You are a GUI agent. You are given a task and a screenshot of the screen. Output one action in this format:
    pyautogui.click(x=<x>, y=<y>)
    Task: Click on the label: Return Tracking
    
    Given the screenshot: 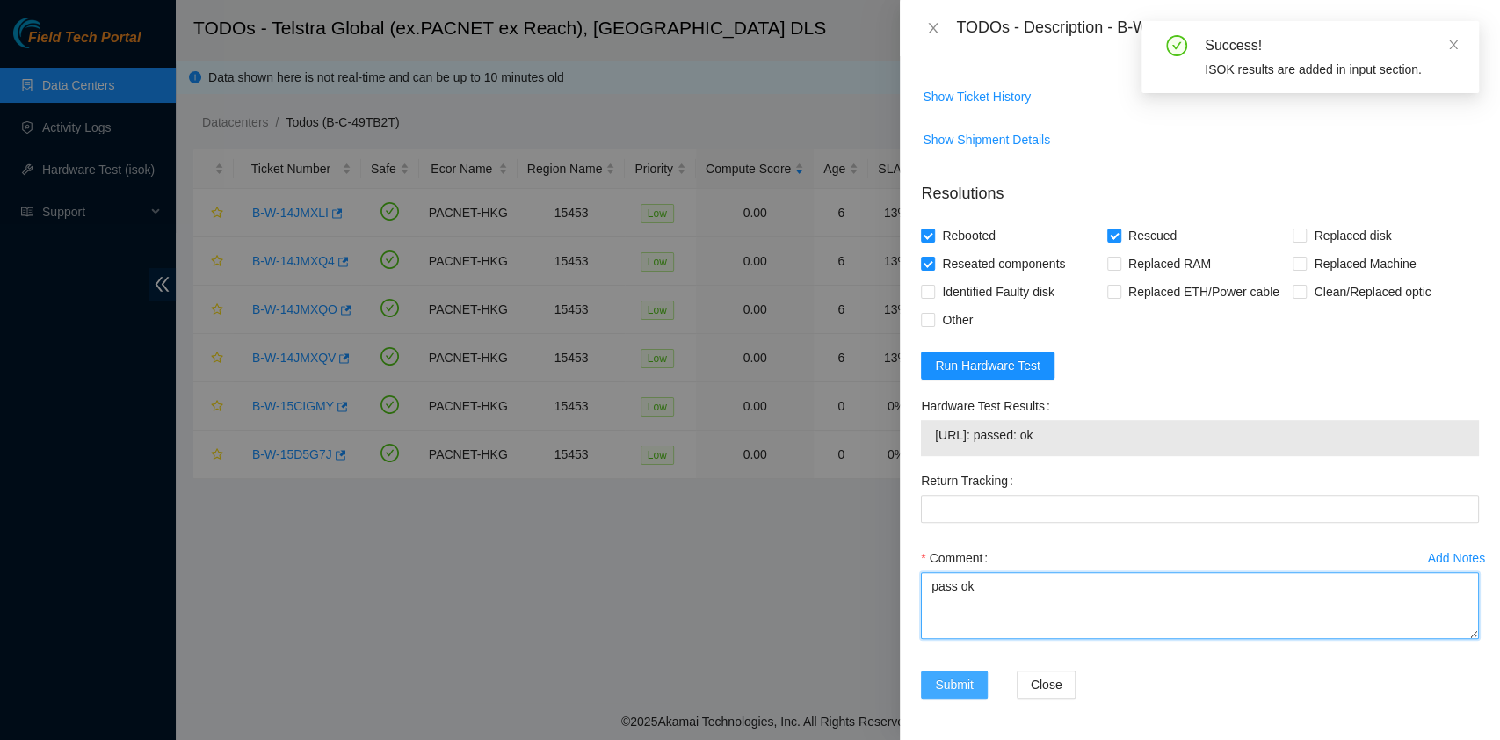 What is the action you would take?
    pyautogui.click(x=970, y=481)
    